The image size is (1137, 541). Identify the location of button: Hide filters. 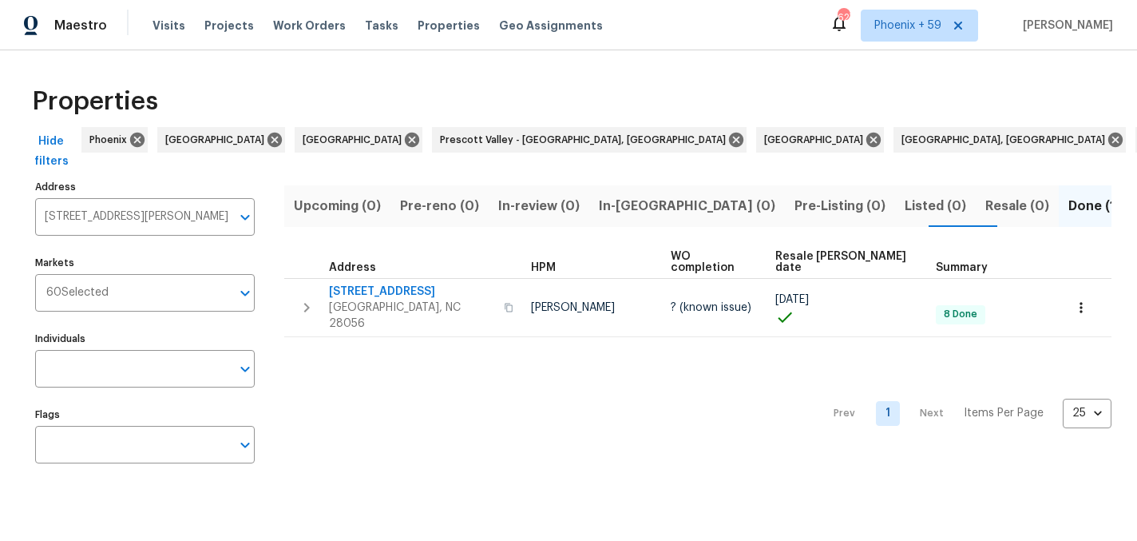
(51, 151).